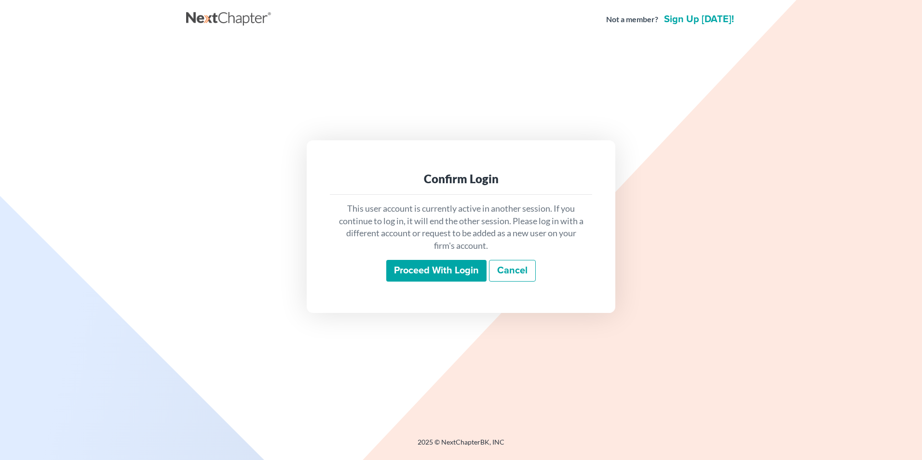  I want to click on div: 2025 © NextChapterBK, INC, so click(461, 446).